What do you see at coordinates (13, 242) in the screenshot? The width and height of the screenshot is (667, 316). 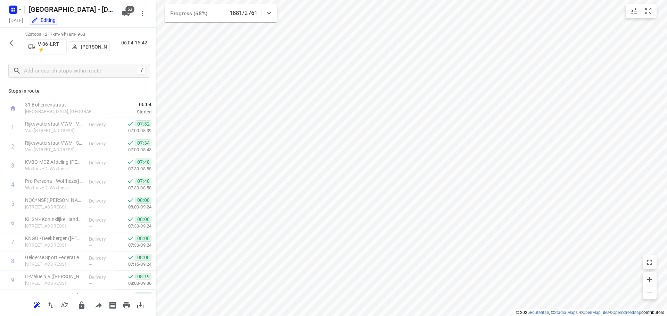 I see `div: 7` at bounding box center [13, 242].